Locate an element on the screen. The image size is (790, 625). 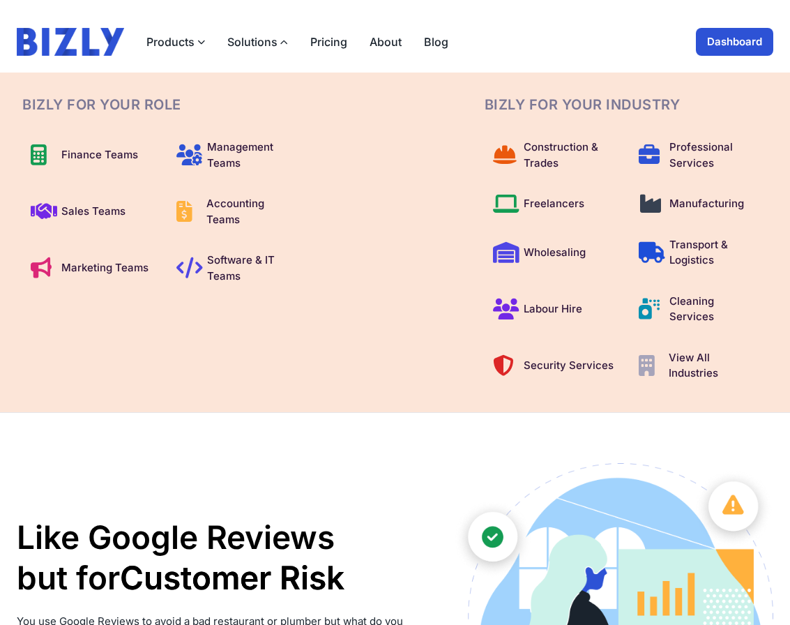
span: Wholesaling is located at coordinates (554, 252).